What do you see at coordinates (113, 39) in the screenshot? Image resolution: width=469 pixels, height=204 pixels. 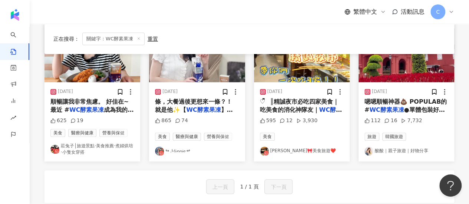 I see `span: 關鍵字：WC酵素果凍` at bounding box center [113, 39].